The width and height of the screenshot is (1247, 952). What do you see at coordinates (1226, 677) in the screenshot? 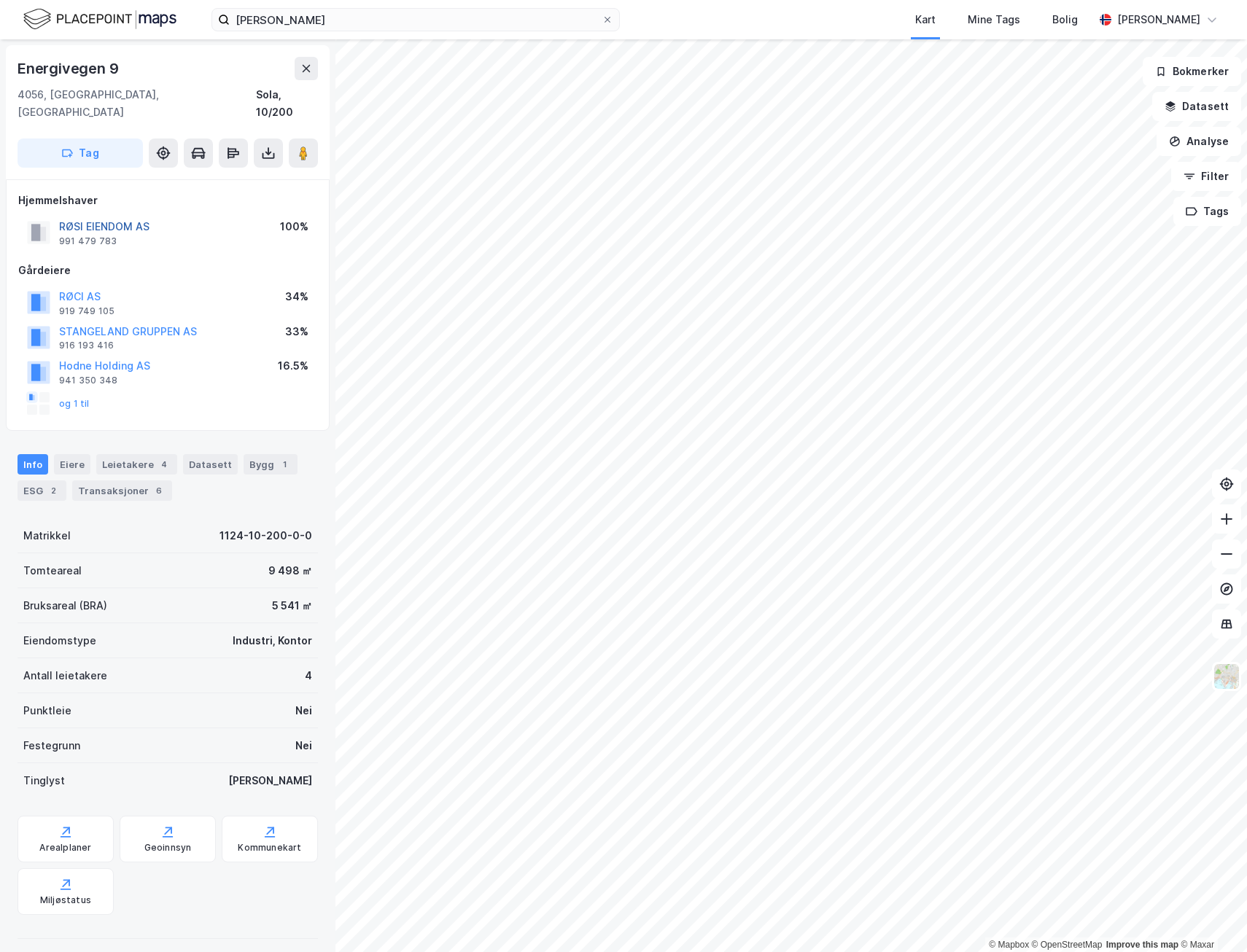
I see `img: Z` at bounding box center [1226, 677].